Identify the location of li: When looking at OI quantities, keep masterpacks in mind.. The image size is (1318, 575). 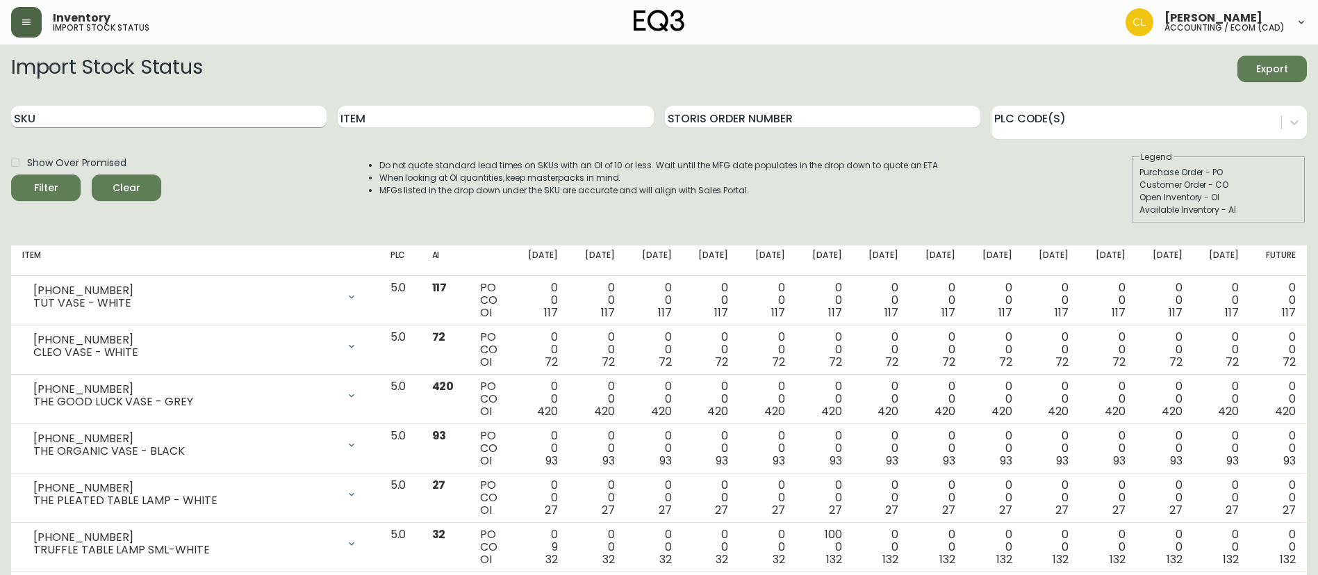
(660, 178).